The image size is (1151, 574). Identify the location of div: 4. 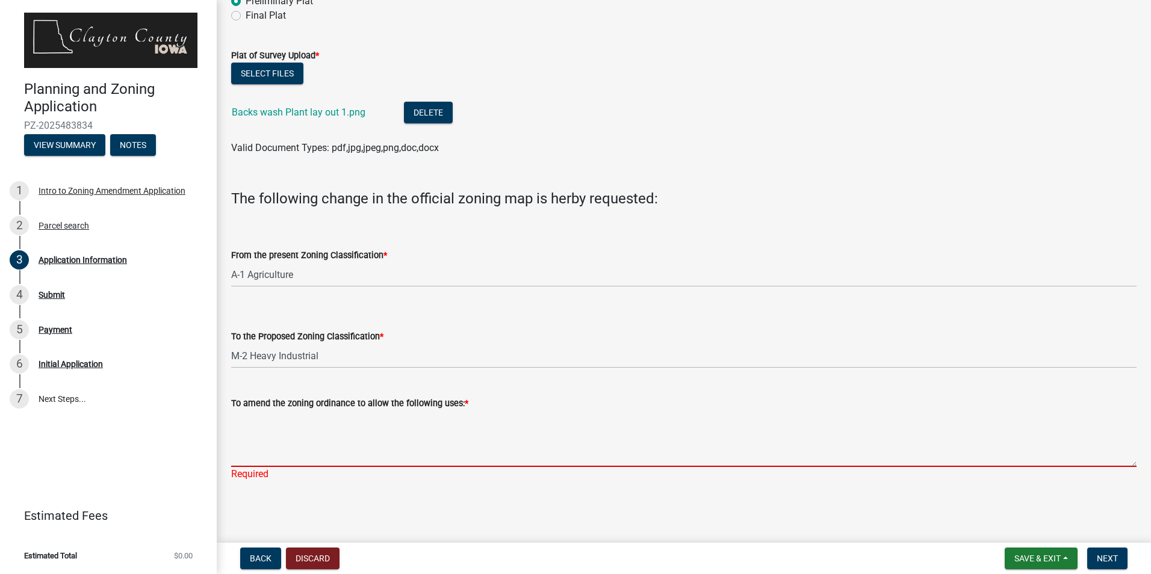
(19, 295).